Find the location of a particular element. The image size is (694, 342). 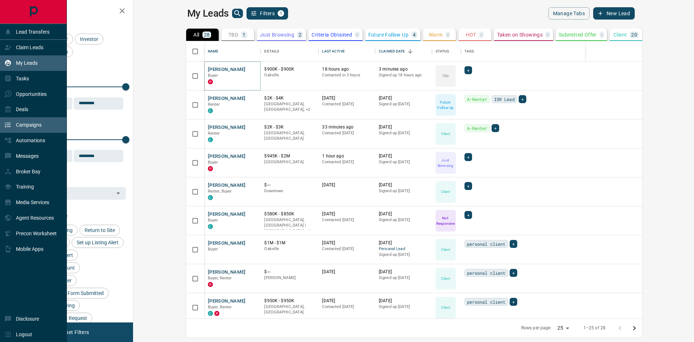

p: 1 is located at coordinates (244, 35).